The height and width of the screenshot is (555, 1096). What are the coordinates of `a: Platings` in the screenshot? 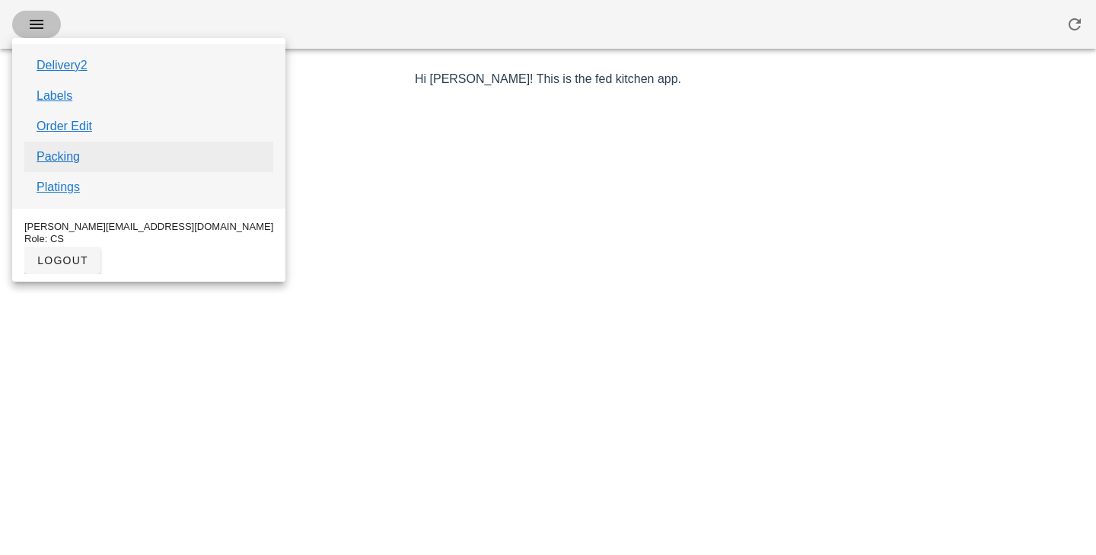 It's located at (58, 187).